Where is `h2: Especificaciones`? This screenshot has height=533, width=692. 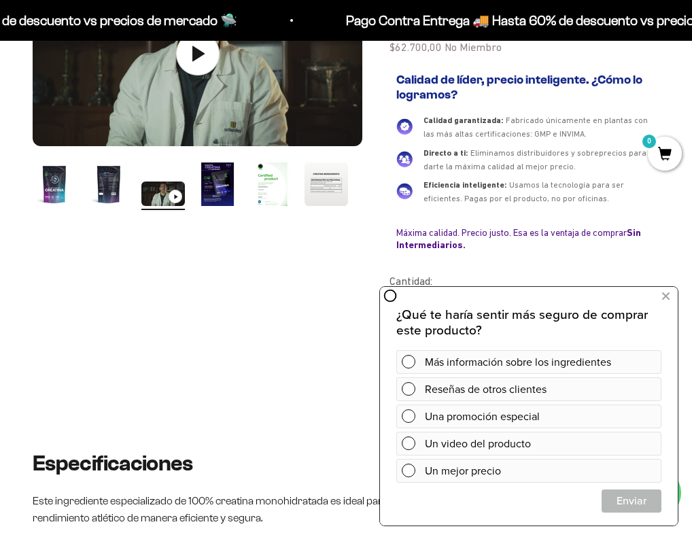 h2: Especificaciones is located at coordinates (346, 463).